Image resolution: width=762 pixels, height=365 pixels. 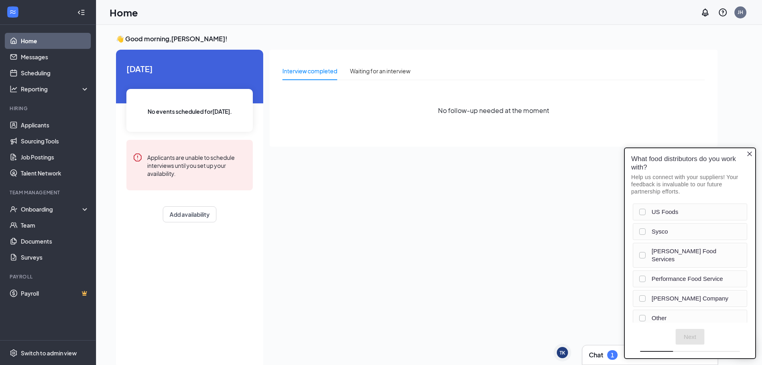 I want to click on a: Home, so click(x=55, y=41).